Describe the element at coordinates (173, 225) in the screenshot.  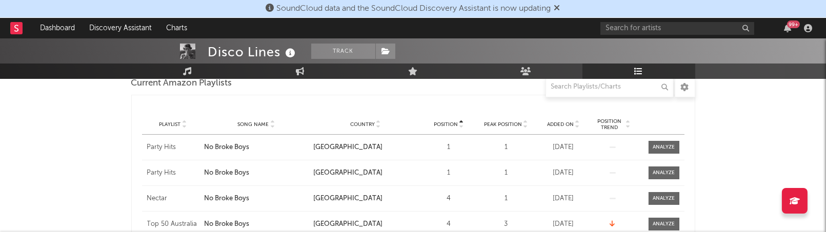
I see `div: Top 50 Australia` at that location.